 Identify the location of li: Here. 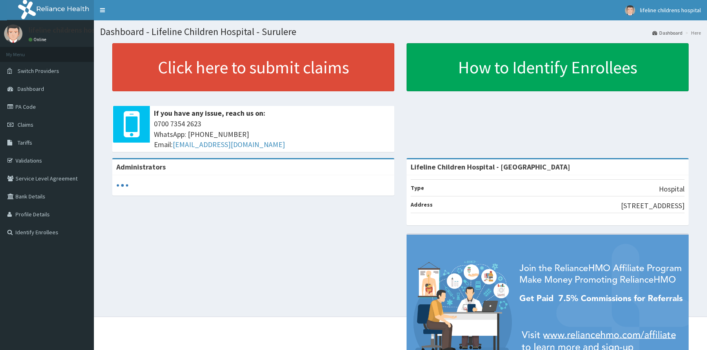
(691, 33).